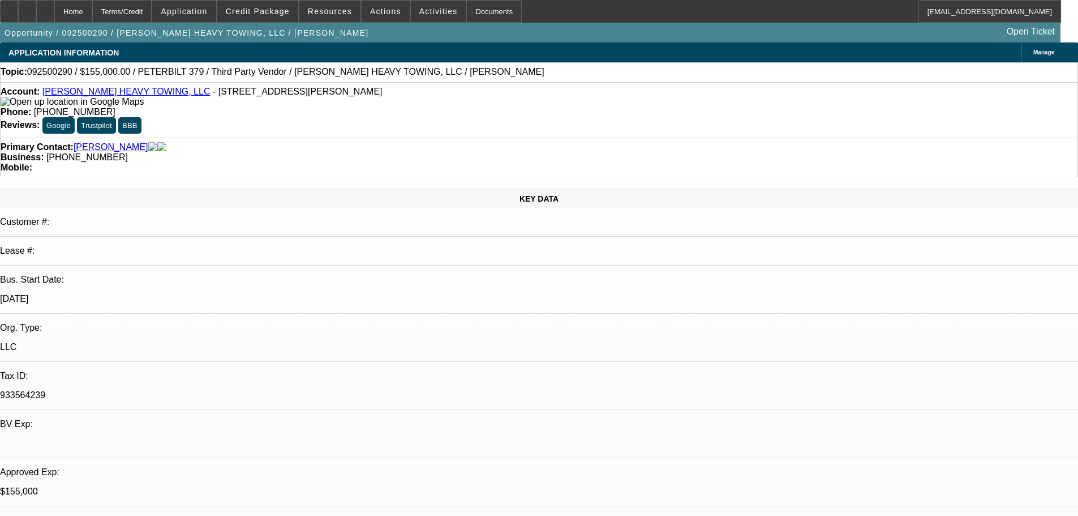 The width and height of the screenshot is (1078, 516). Describe the element at coordinates (14, 72) in the screenshot. I see `strong: Topic:` at that location.